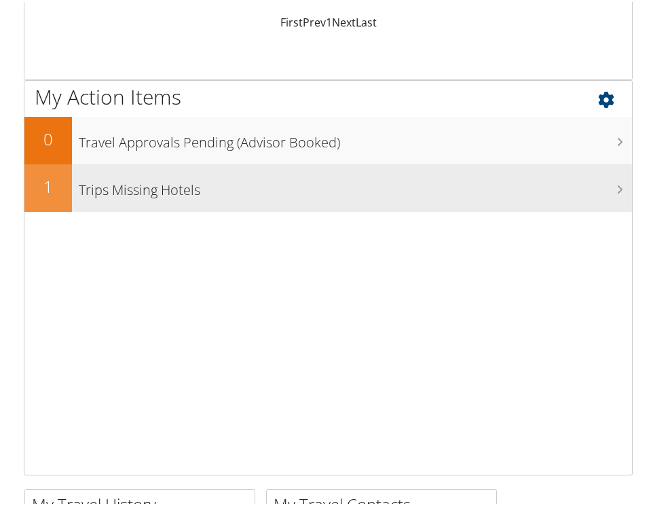 This screenshot has width=651, height=506. I want to click on h3: Travel Approvals Pending (Advisor Booked), so click(355, 137).